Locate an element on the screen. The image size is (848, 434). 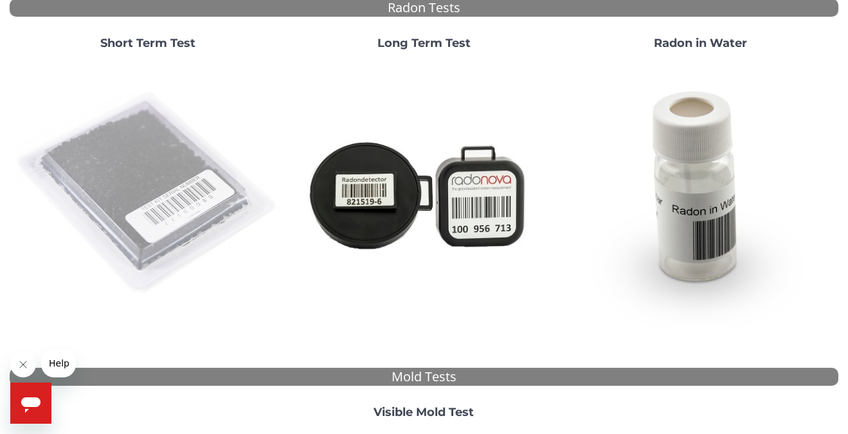
strong: Radon in Water is located at coordinates (700, 43).